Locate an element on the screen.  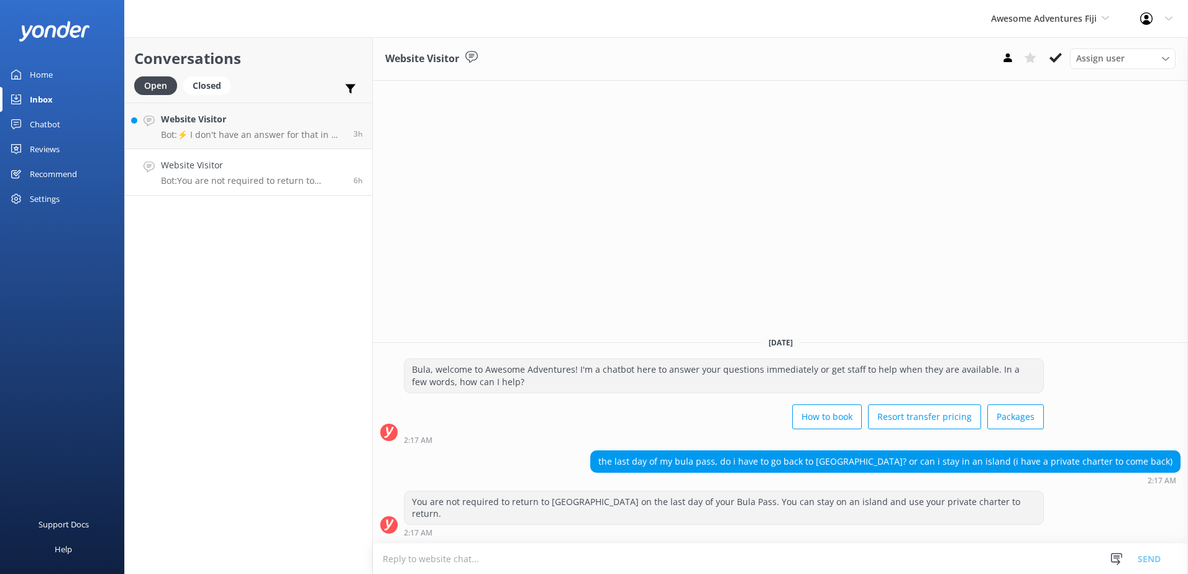
div: Open is located at coordinates (155, 86).